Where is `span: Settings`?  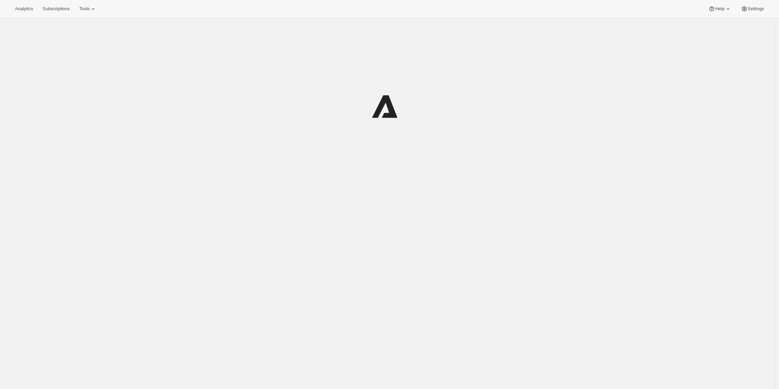
span: Settings is located at coordinates (756, 9).